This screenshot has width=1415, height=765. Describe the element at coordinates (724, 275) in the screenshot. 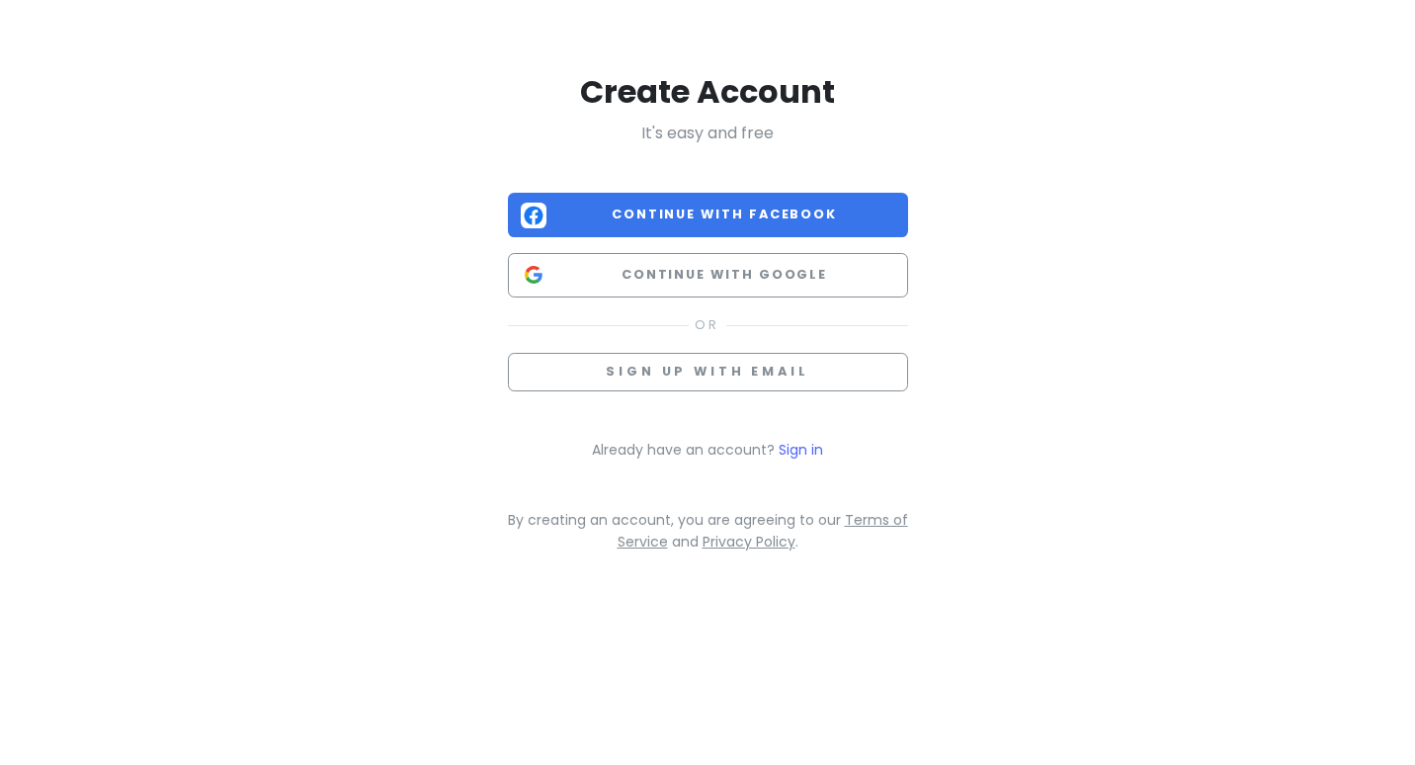

I see `span: Continue with Google` at that location.